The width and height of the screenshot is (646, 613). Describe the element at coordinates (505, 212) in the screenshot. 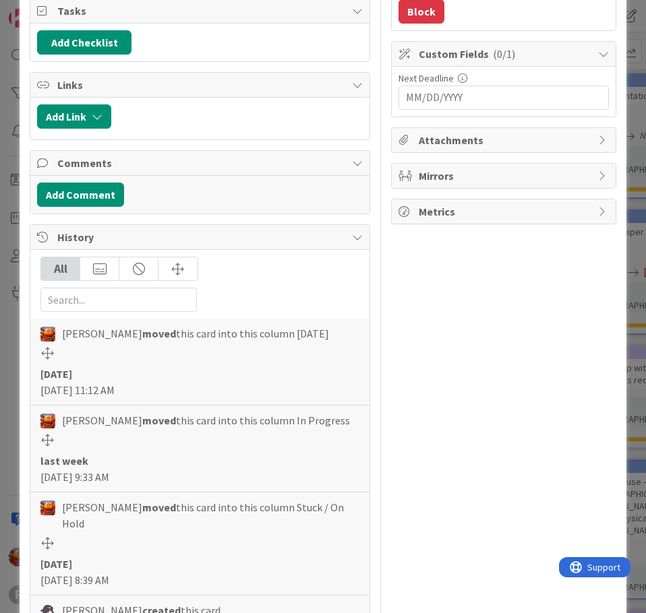

I see `span: Metrics` at that location.